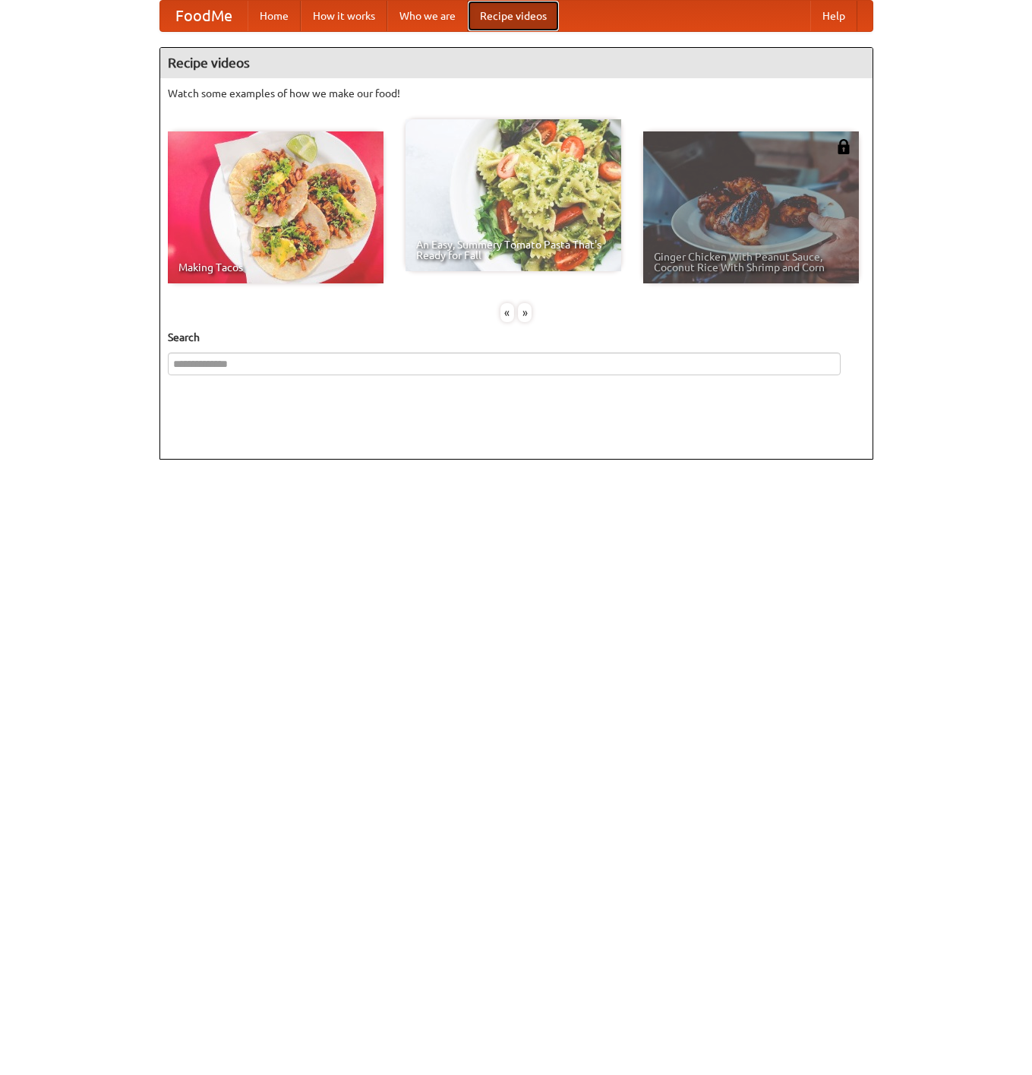  I want to click on a: How it works, so click(344, 16).